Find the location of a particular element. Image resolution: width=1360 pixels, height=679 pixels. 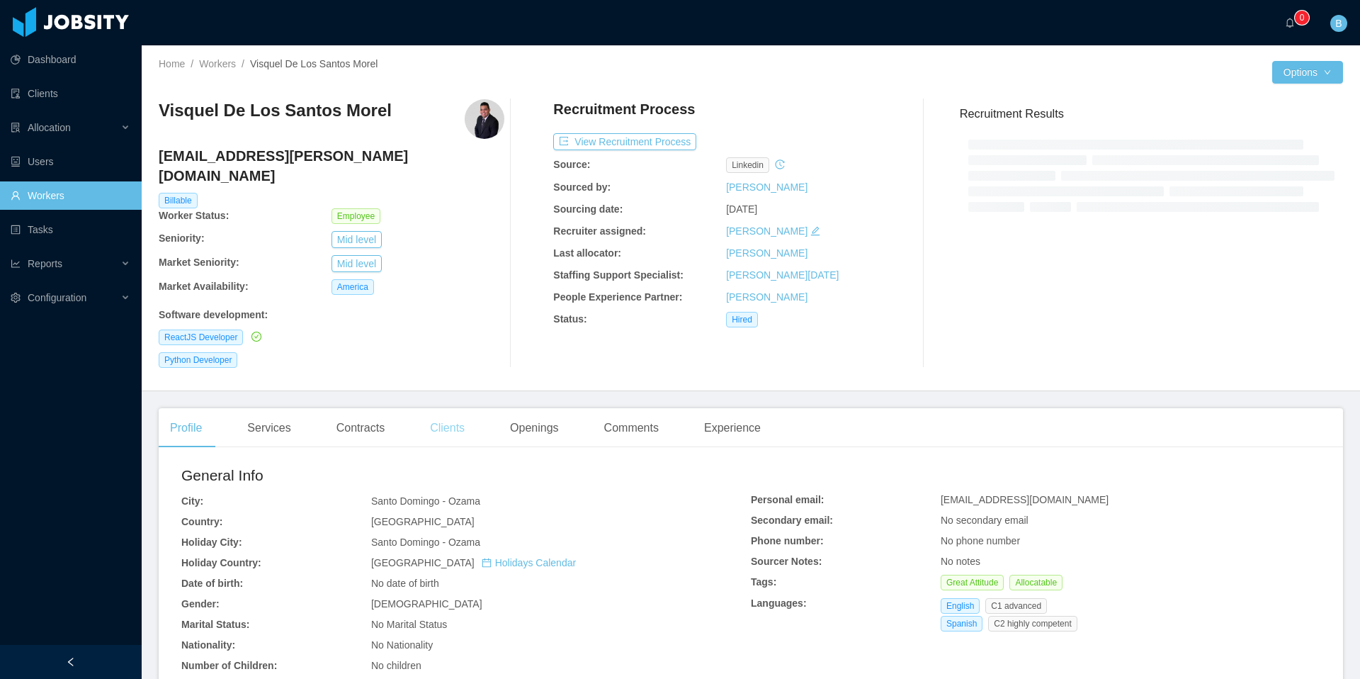

b: Last allocator: is located at coordinates (587, 253).